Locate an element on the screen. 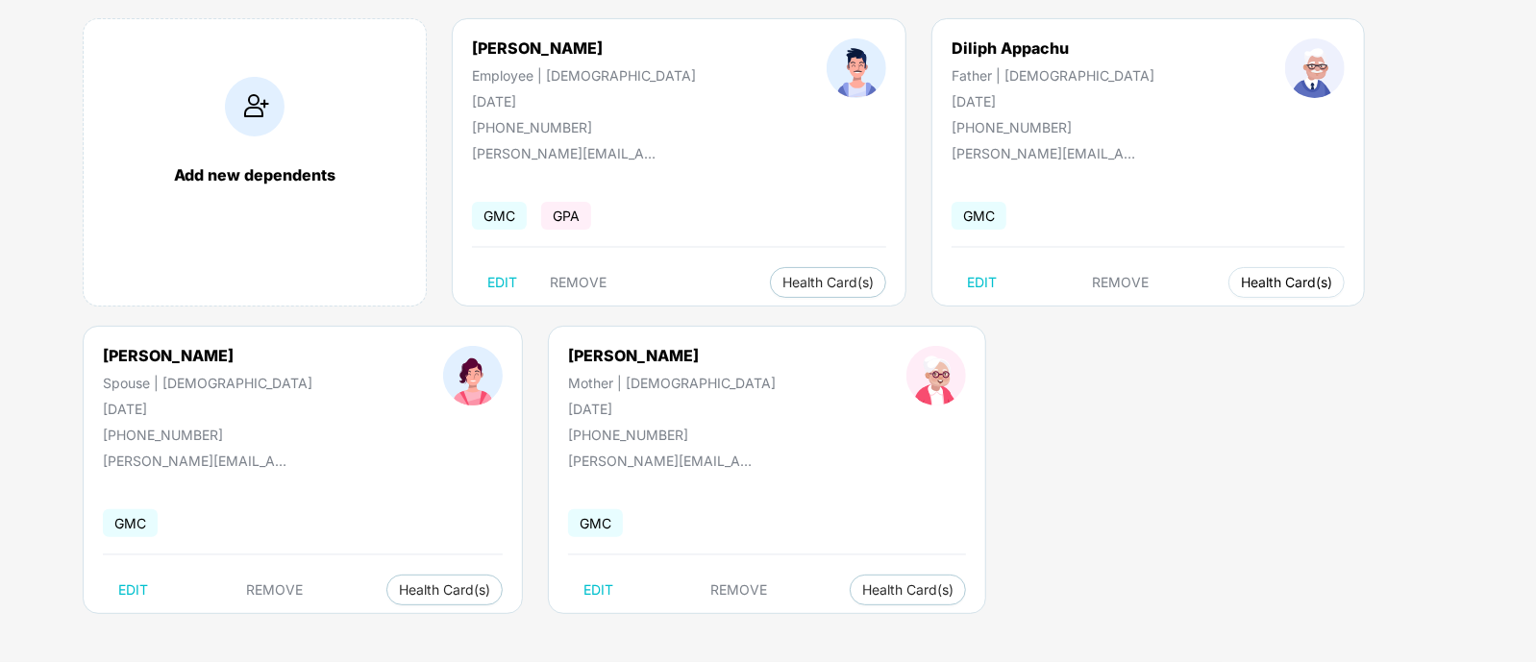  span: GPA is located at coordinates (566, 215).